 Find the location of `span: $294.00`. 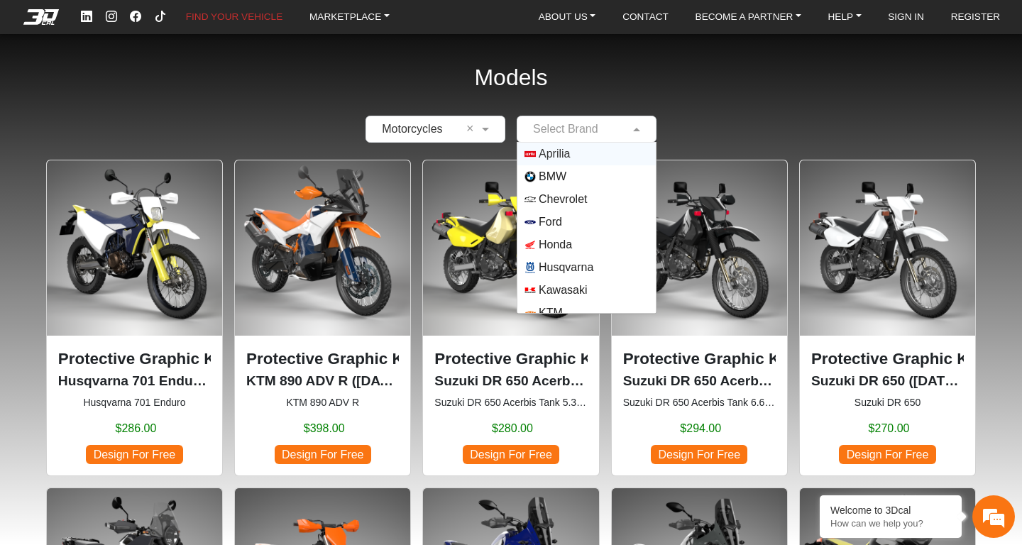

span: $294.00 is located at coordinates (700, 429).